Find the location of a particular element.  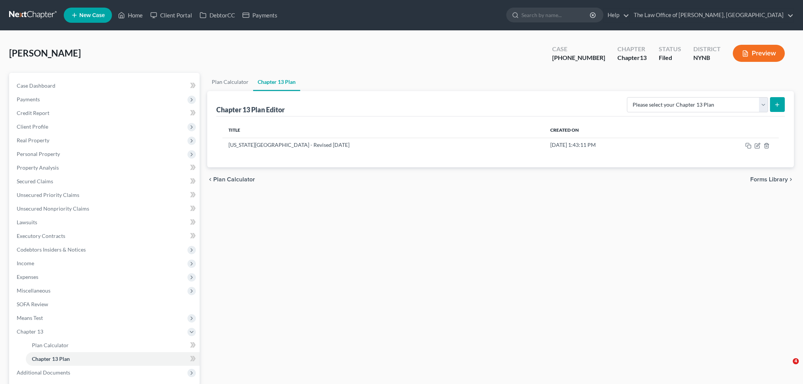

button: chevron_left Plan Calculator is located at coordinates (231, 179).